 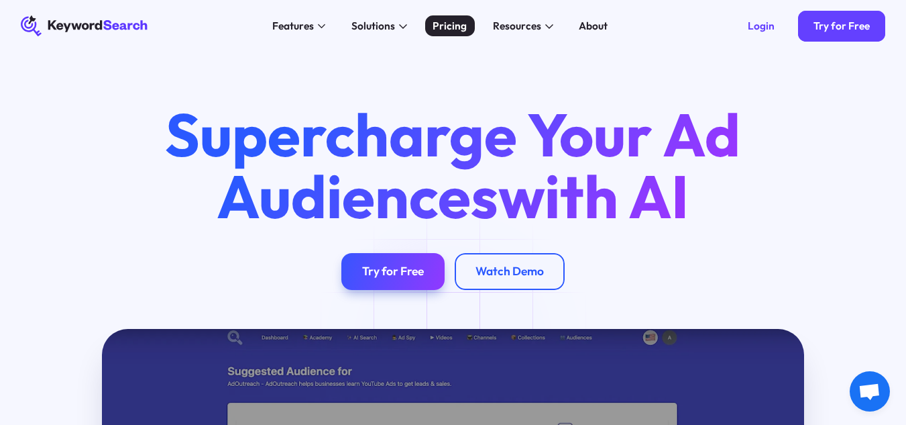 What do you see at coordinates (373, 25) in the screenshot?
I see `div: Solutions` at bounding box center [373, 25].